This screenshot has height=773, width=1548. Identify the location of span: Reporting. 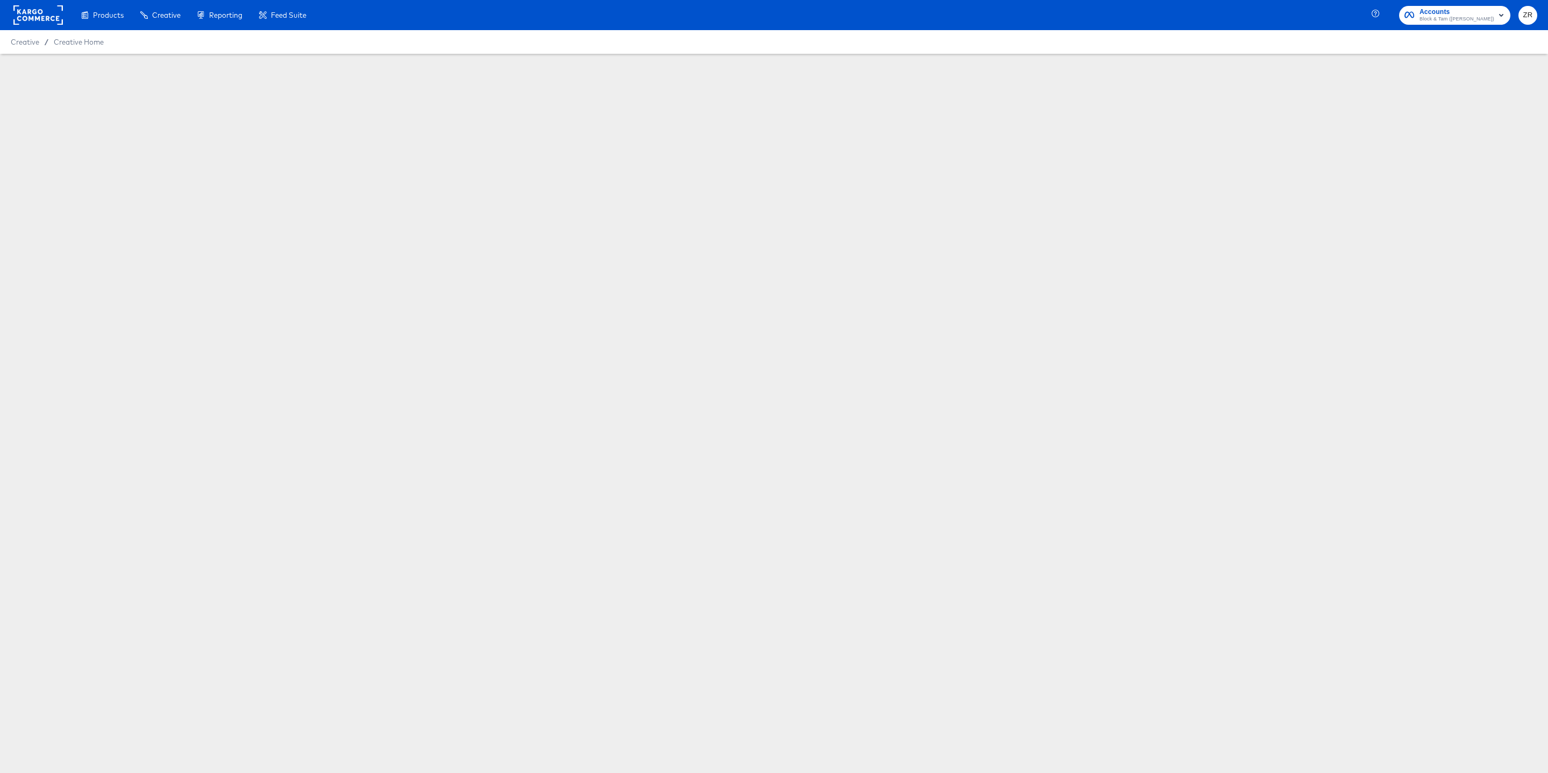
(226, 15).